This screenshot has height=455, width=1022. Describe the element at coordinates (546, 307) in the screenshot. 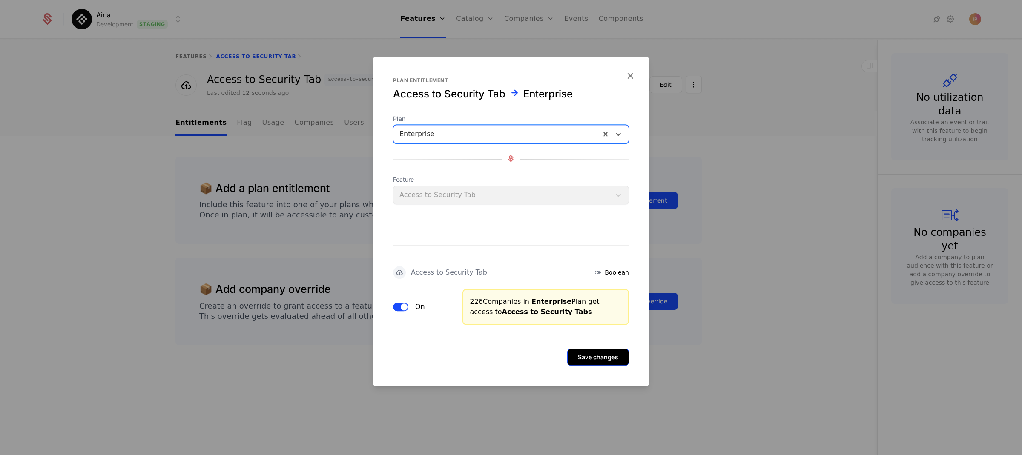

I see `div: 226 Companies in Plan get access to` at that location.